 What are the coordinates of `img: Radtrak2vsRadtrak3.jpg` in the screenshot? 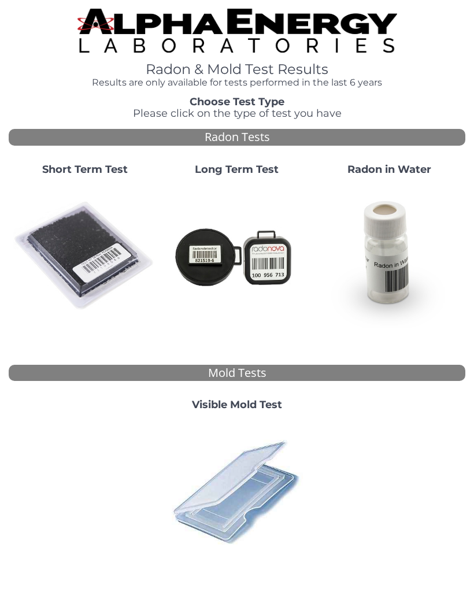 It's located at (236, 255).